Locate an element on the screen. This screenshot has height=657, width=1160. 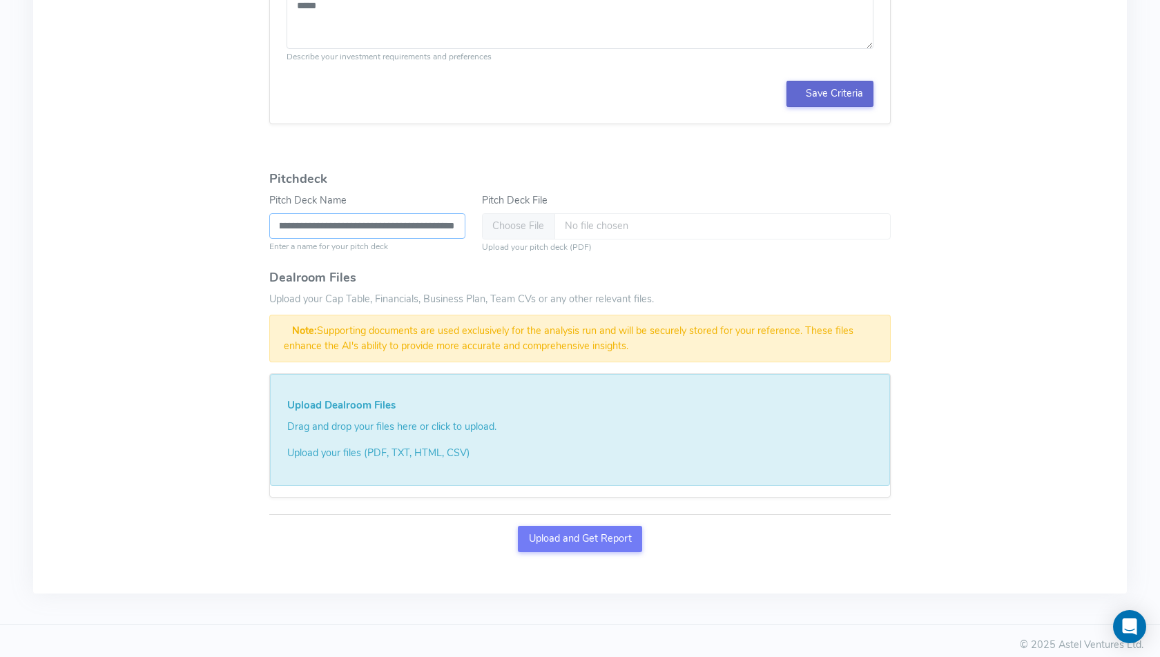
h4: Dealroom Files is located at coordinates (580, 278).